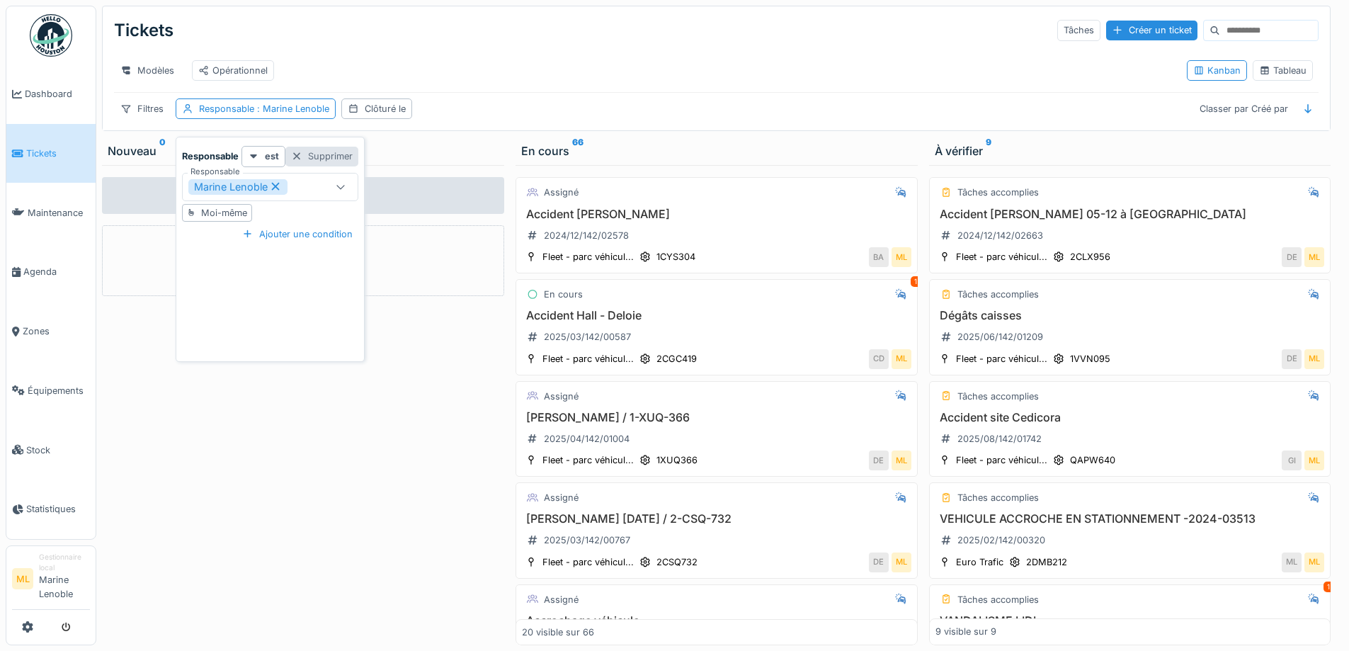 The image size is (1349, 651). I want to click on div: 2CSQ732, so click(677, 562).